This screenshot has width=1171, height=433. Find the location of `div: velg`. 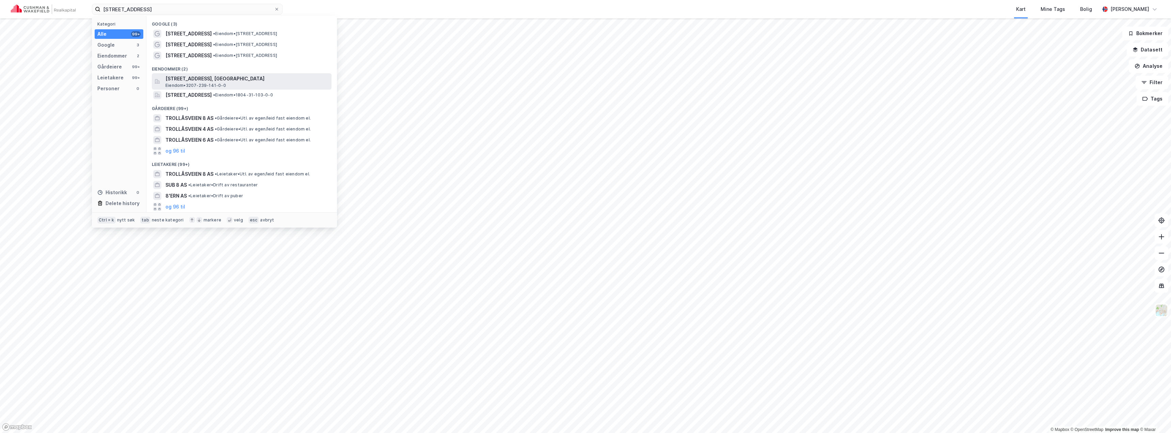

div: velg is located at coordinates (238, 220).